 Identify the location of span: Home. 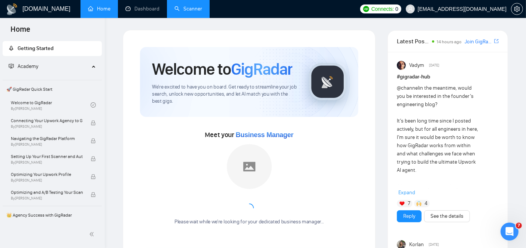
(20, 32).